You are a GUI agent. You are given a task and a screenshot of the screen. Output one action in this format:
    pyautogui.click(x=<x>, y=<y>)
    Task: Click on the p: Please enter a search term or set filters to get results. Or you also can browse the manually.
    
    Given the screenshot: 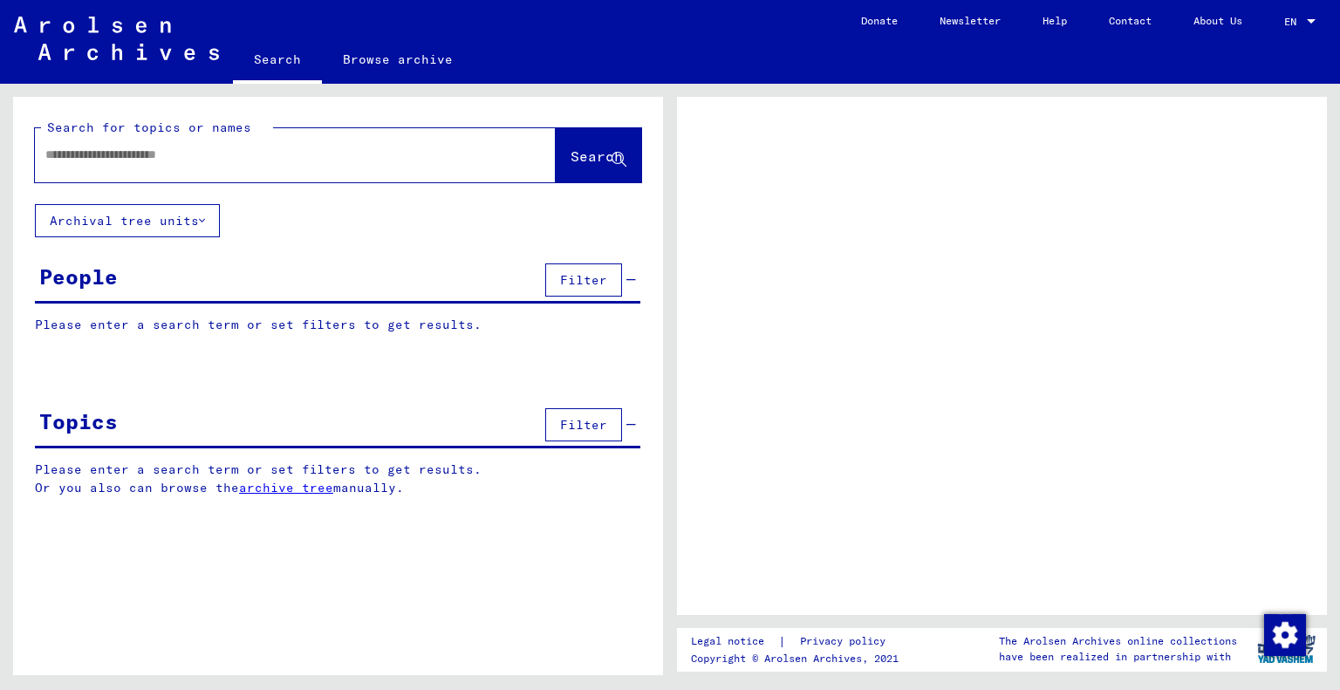 What is the action you would take?
    pyautogui.click(x=338, y=479)
    